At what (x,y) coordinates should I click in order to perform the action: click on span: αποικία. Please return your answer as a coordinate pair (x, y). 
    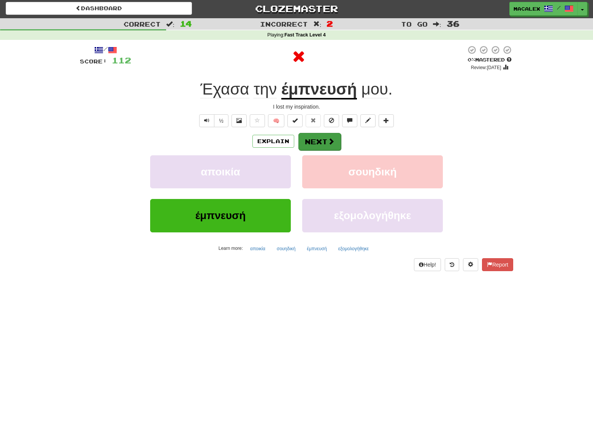
    Looking at the image, I should click on (220, 172).